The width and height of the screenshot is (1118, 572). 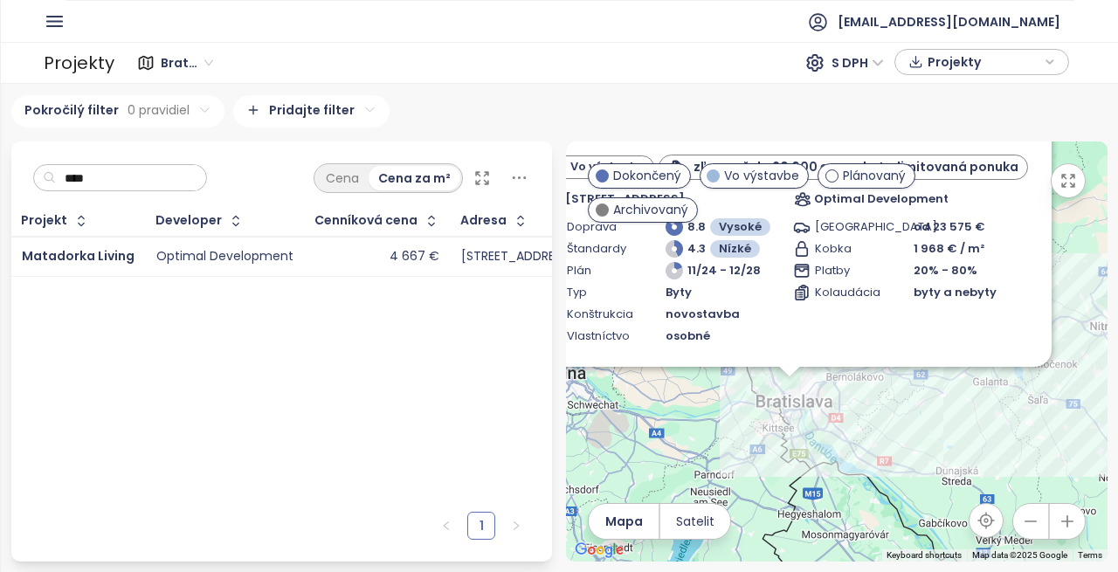 I want to click on span: Kolaudácia, so click(x=845, y=293).